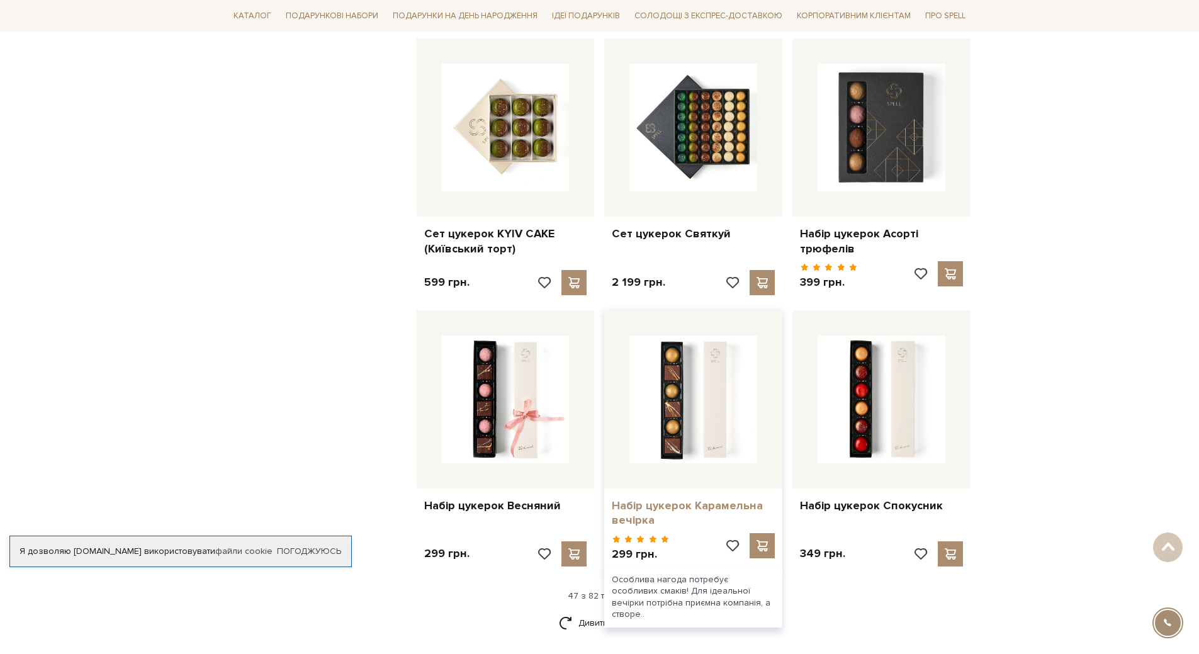 The height and width of the screenshot is (654, 1199). I want to click on a: файли cookie, so click(244, 551).